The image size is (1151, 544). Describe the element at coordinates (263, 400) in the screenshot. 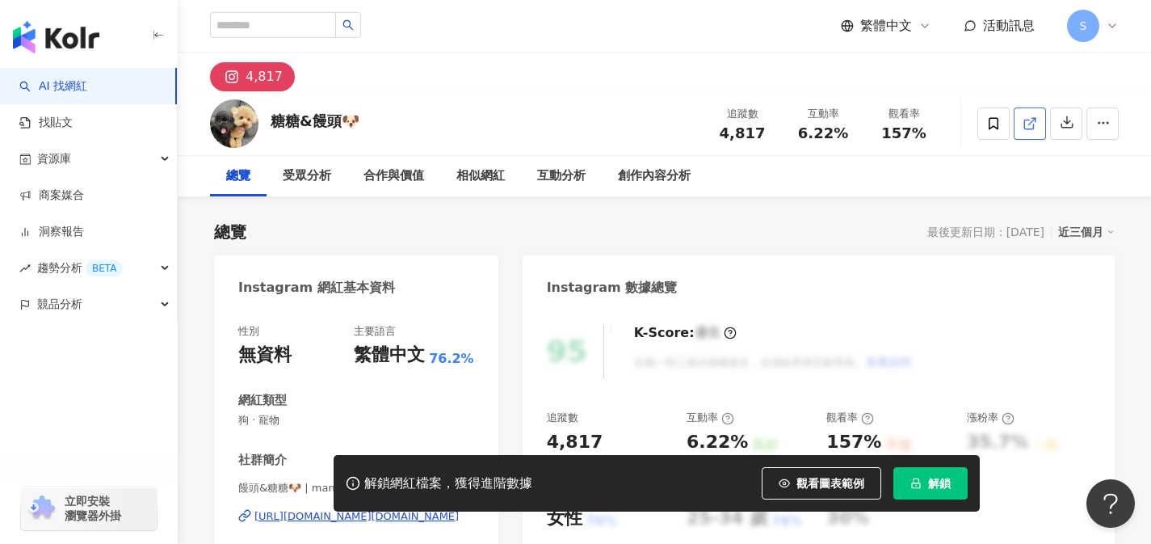

I see `div: 網紅類型` at that location.